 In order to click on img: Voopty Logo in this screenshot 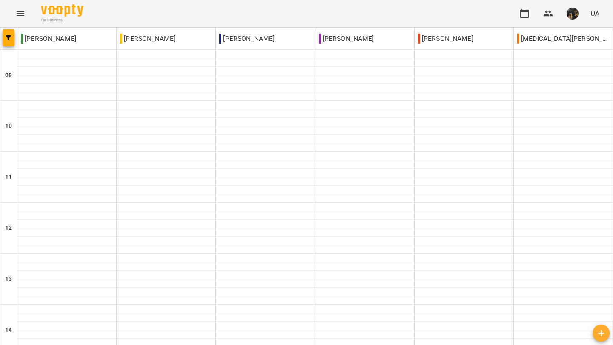, I will do `click(62, 10)`.